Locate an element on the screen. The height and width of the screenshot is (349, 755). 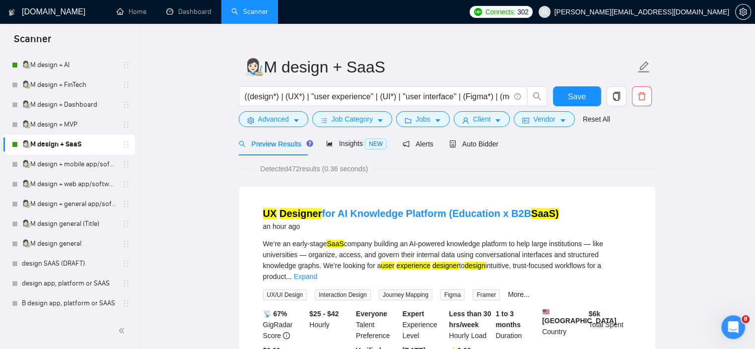
span: Alerts is located at coordinates (418, 144).